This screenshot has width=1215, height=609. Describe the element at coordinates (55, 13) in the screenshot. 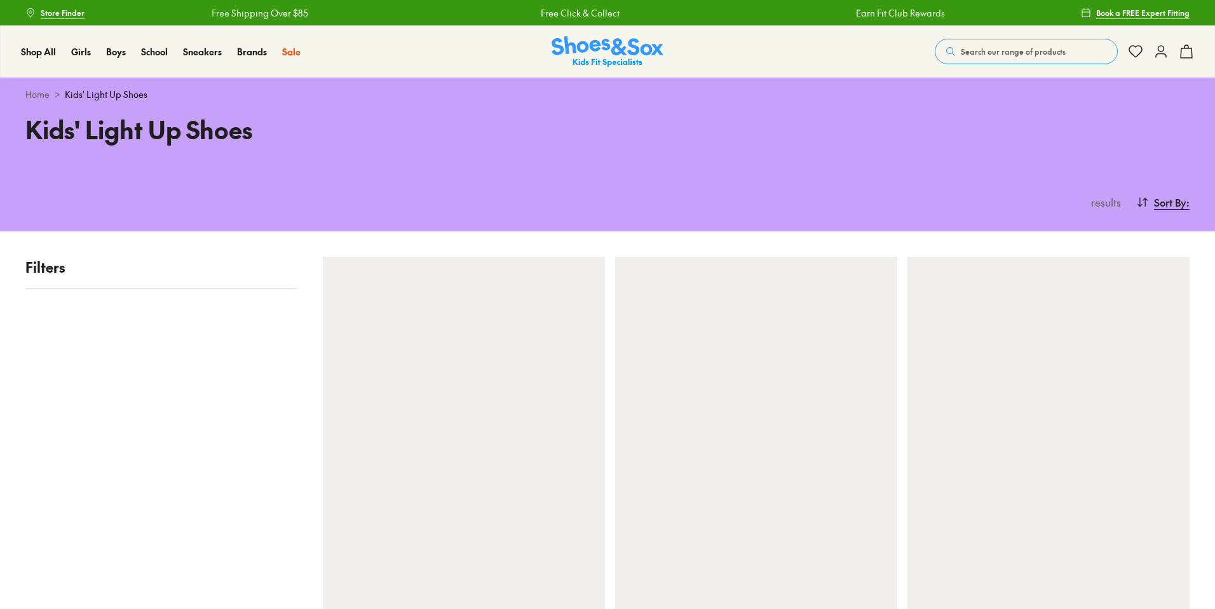

I see `a: Store Finder` at that location.